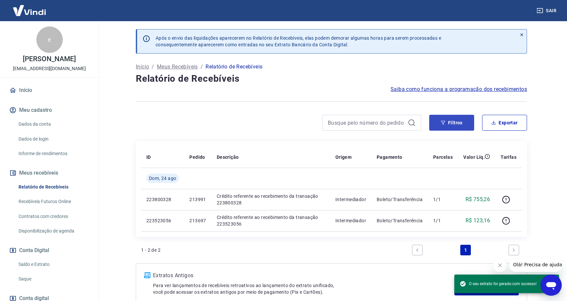  Describe the element at coordinates (298, 41) in the screenshot. I see `p: Após o envio das liquidações aparecerem no Relatório de Recebíveis, elas podem demorar algumas ho...` at that location.